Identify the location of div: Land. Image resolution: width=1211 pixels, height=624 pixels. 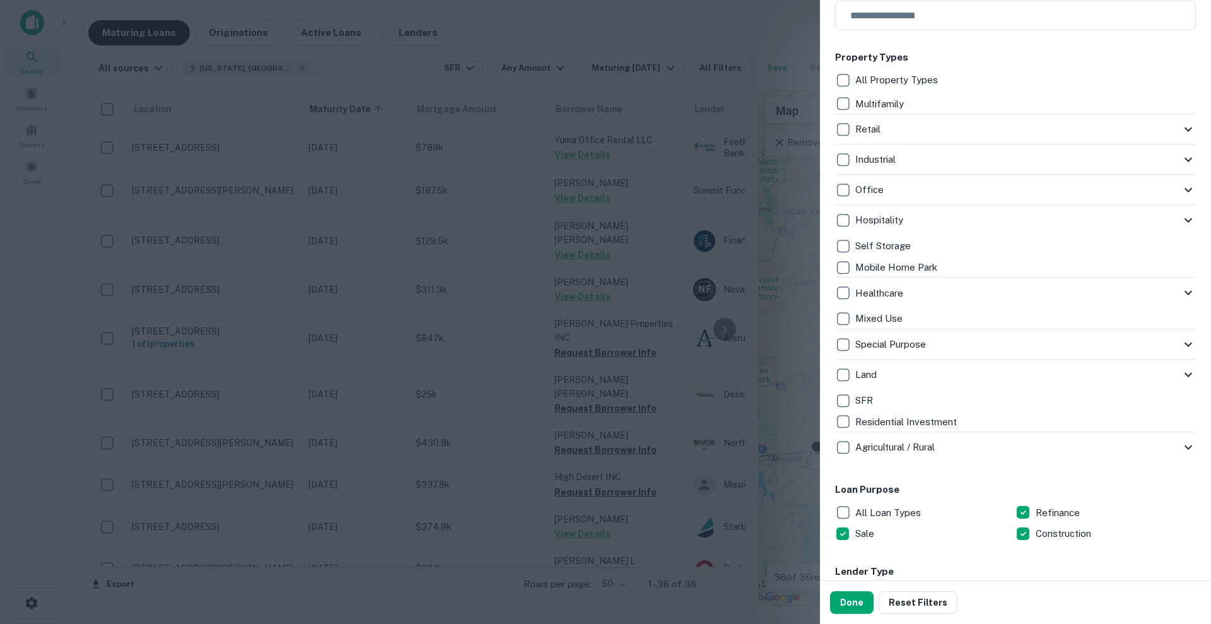
(1016, 375).